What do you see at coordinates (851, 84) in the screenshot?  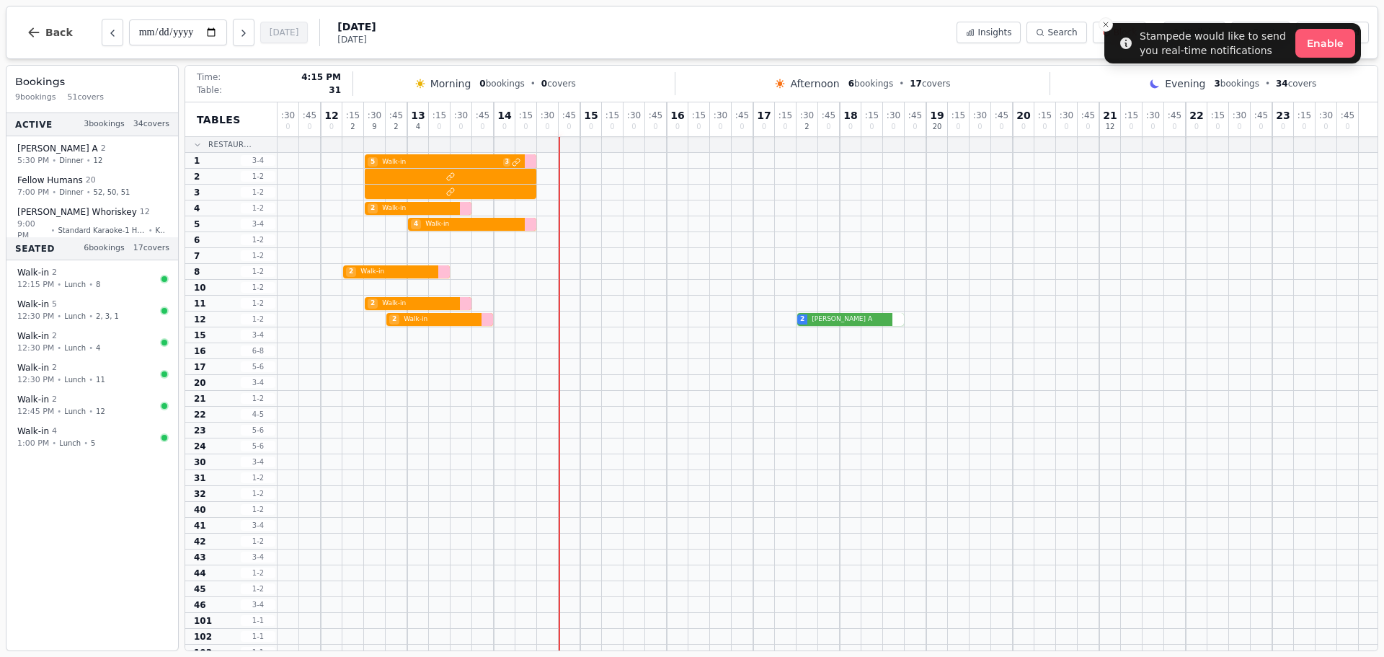 I see `span: 6` at bounding box center [851, 84].